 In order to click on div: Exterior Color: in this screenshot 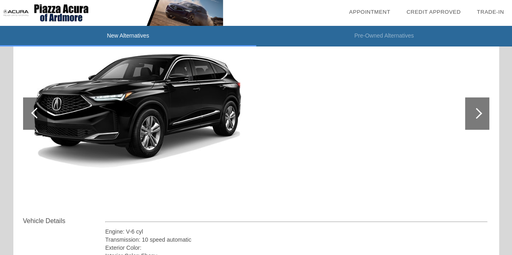, I will do `click(296, 248)`.